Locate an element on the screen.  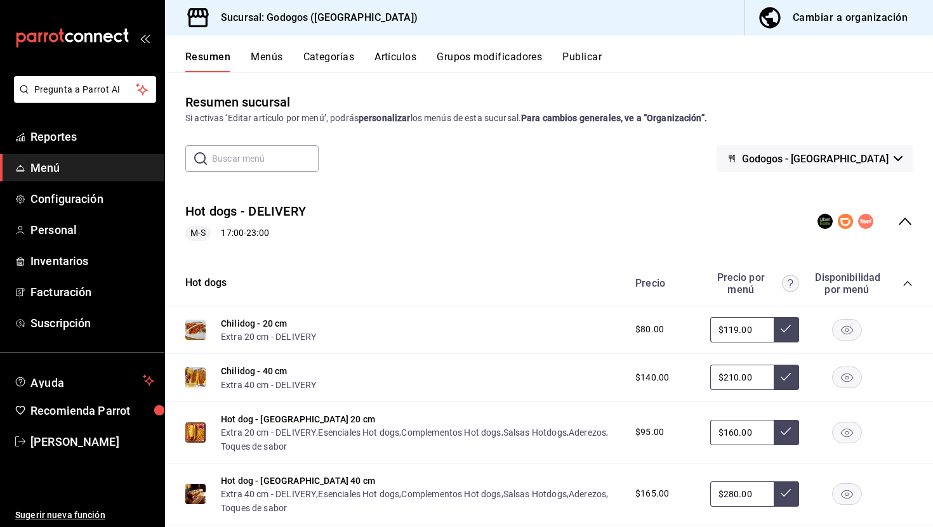
div: collapse-menu-row is located at coordinates (549, 222).